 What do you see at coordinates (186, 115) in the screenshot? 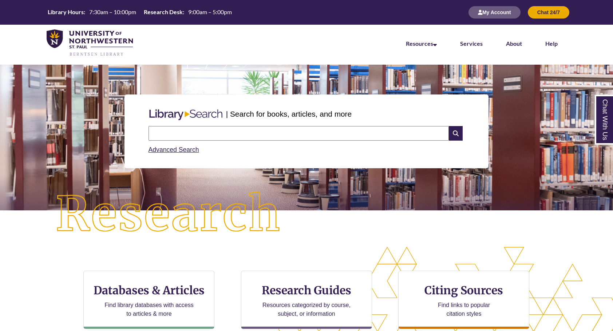
I see `img: Libary Search` at bounding box center [186, 115].